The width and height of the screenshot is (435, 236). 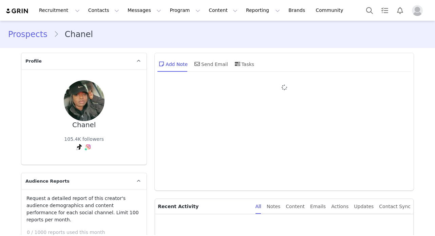 I want to click on div: All, so click(x=258, y=206).